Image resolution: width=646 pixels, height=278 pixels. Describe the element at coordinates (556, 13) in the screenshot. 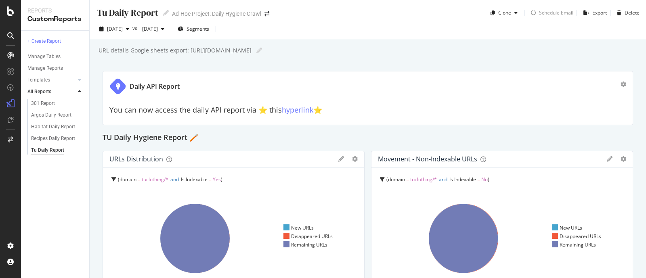

I see `div: Schedule Email` at that location.